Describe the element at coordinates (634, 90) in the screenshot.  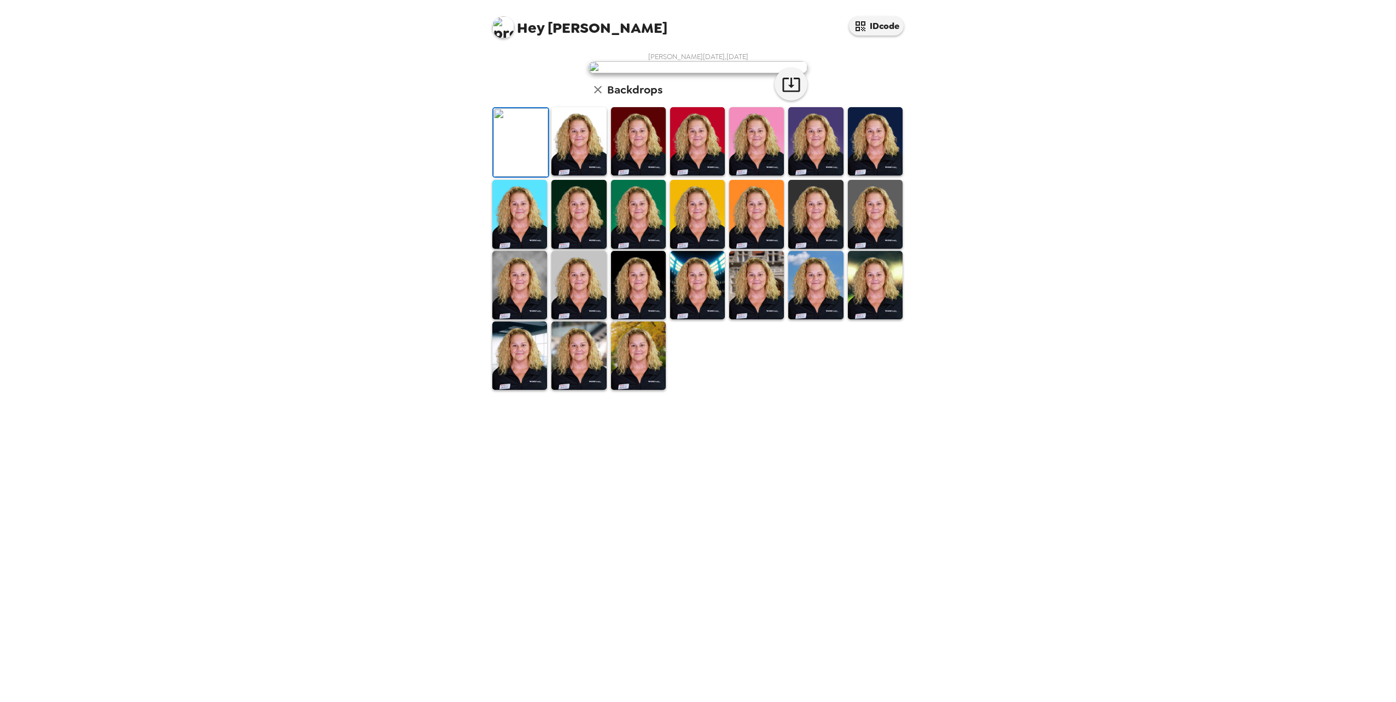
I see `h6: Backdrops` at that location.